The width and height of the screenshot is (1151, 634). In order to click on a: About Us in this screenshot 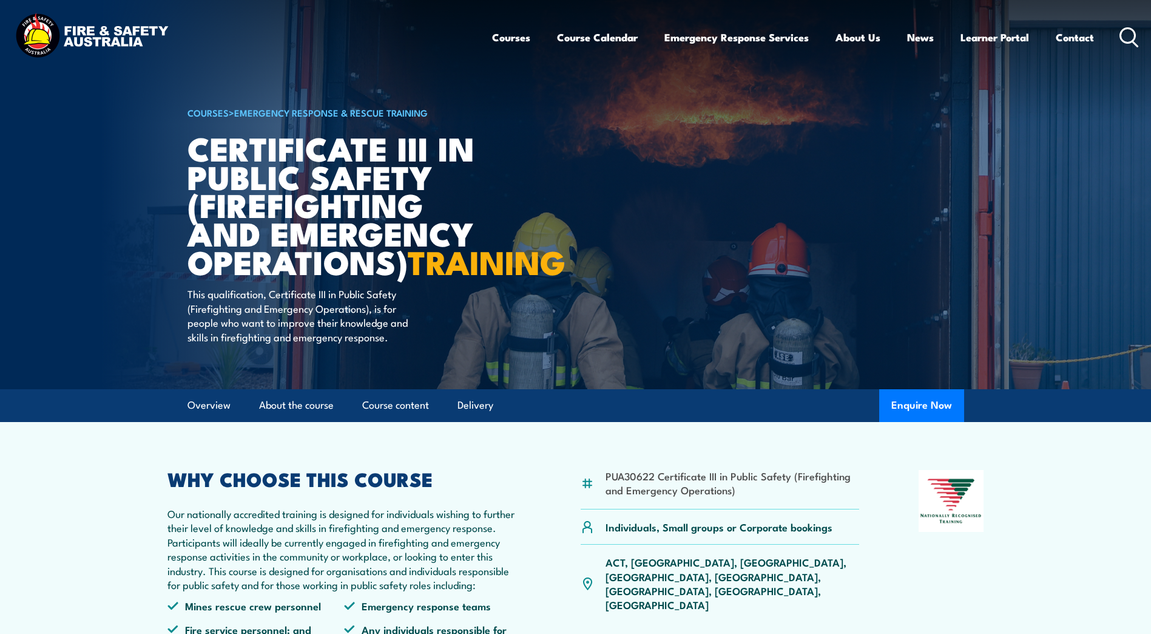, I will do `click(858, 37)`.